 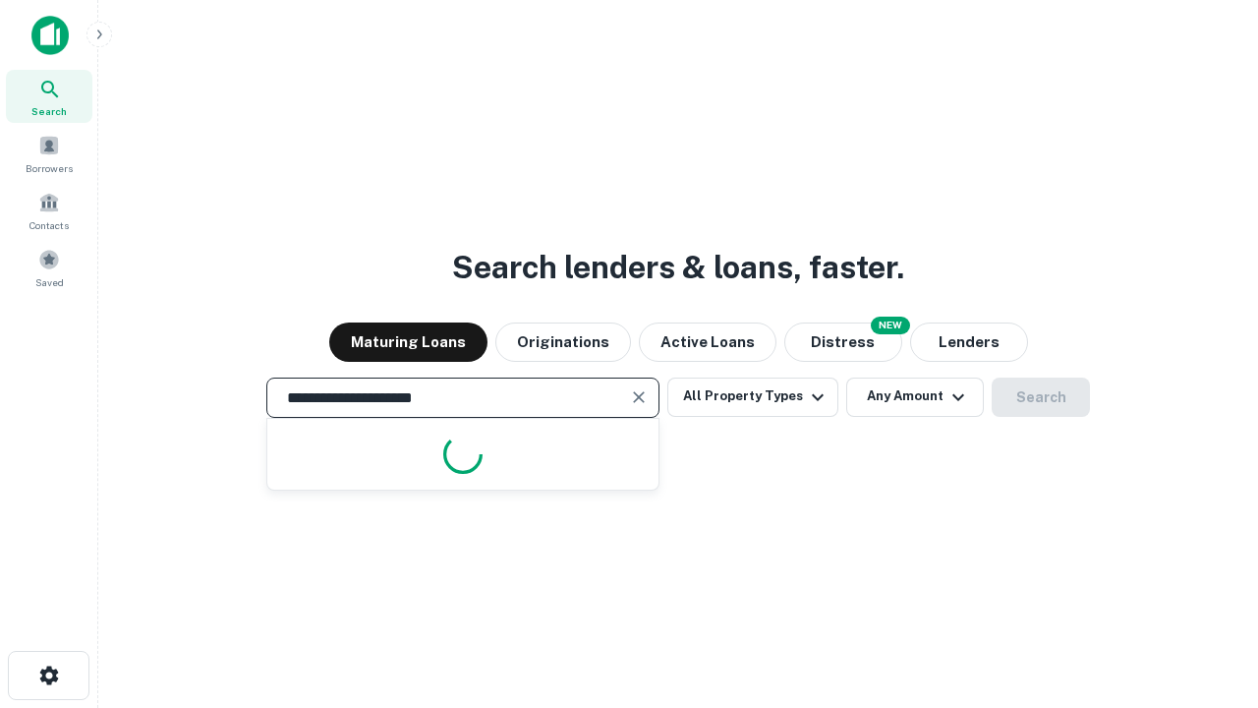 What do you see at coordinates (49, 96) in the screenshot?
I see `div: Search` at bounding box center [49, 96].